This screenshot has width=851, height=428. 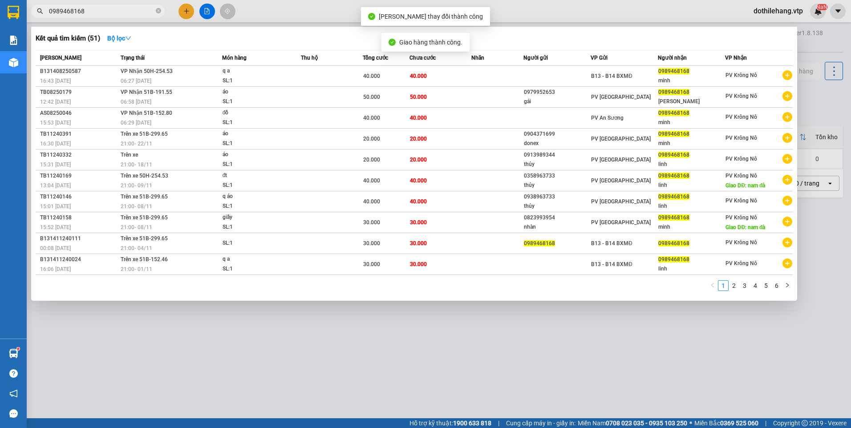 I want to click on a: 5, so click(x=766, y=286).